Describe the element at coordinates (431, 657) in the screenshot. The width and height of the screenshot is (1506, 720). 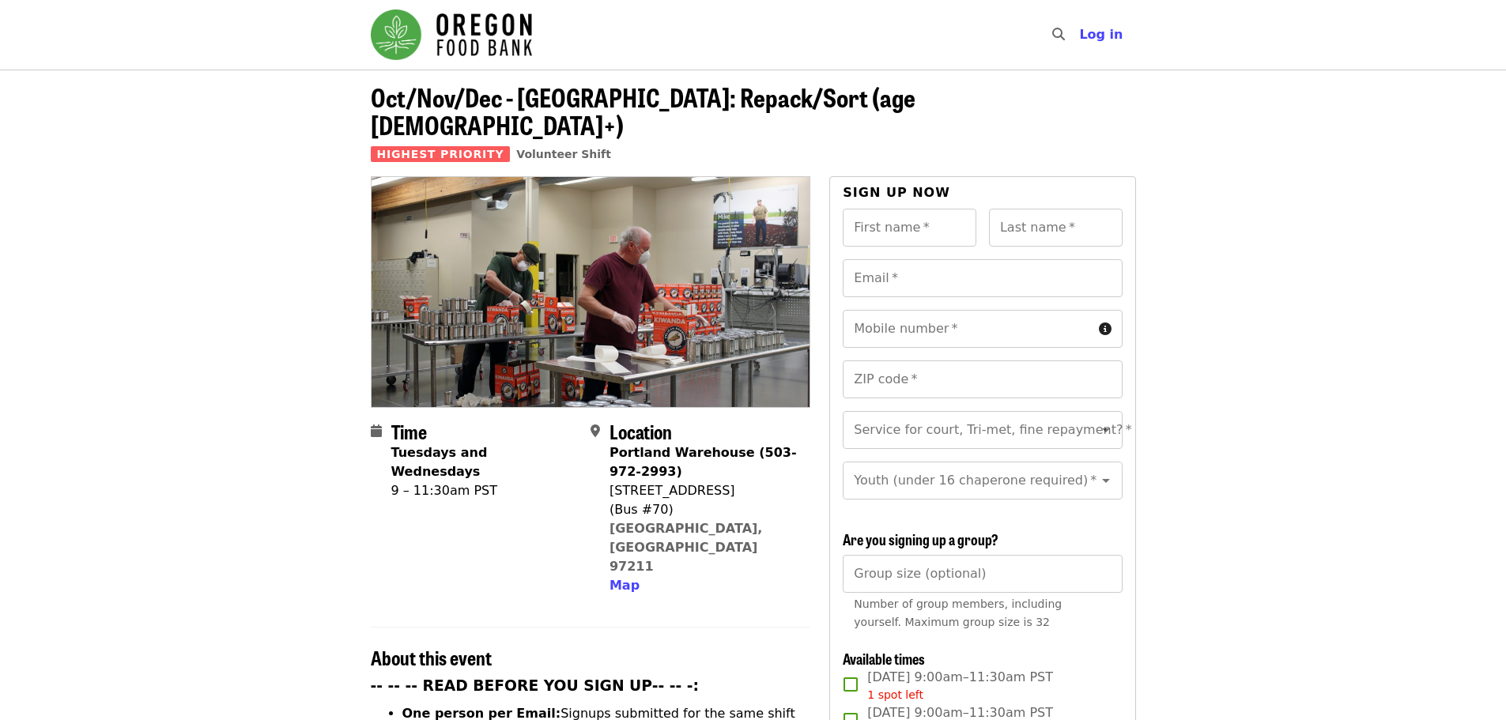
I see `span: About this event` at that location.